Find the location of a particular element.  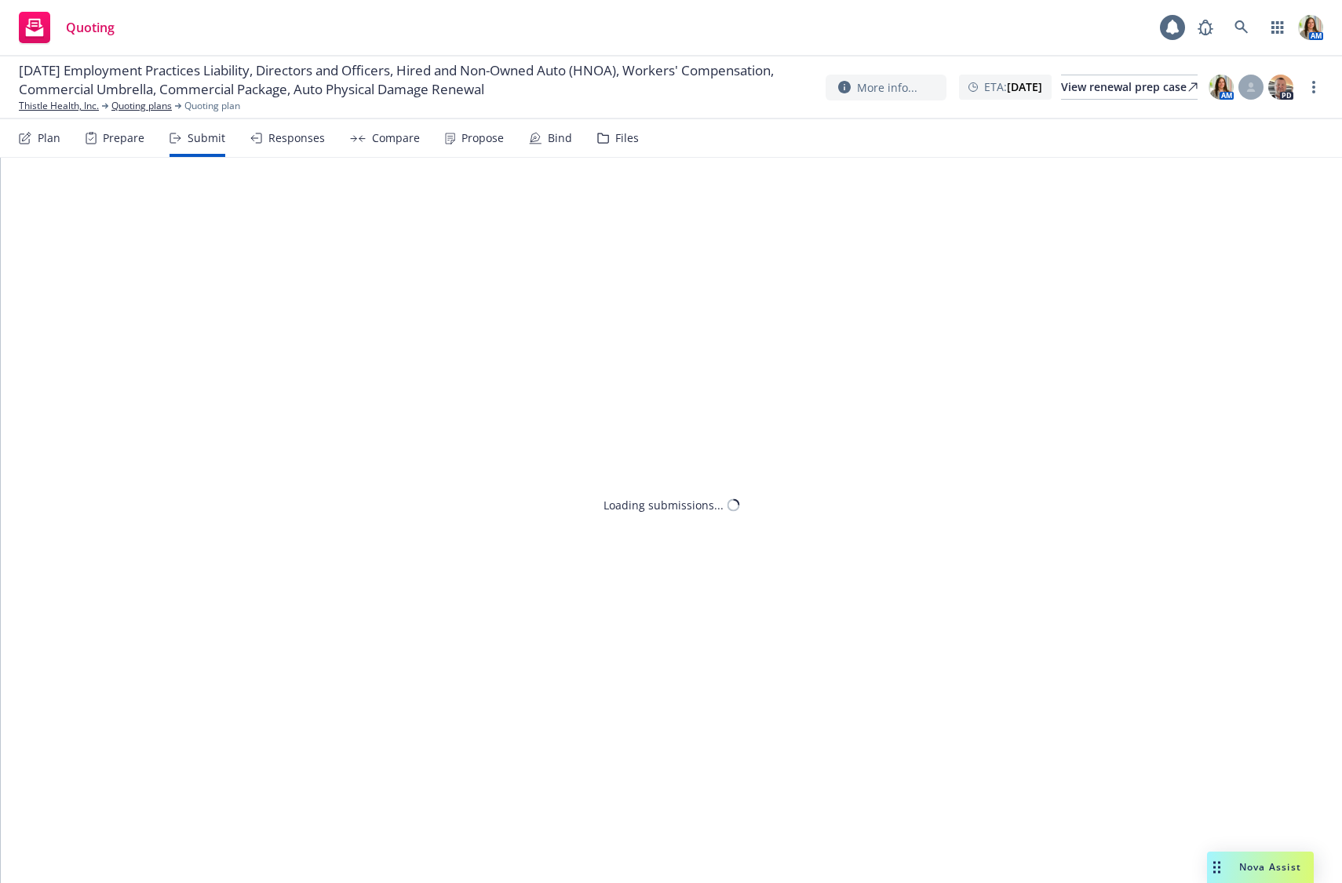

div: Plan is located at coordinates (49, 138).